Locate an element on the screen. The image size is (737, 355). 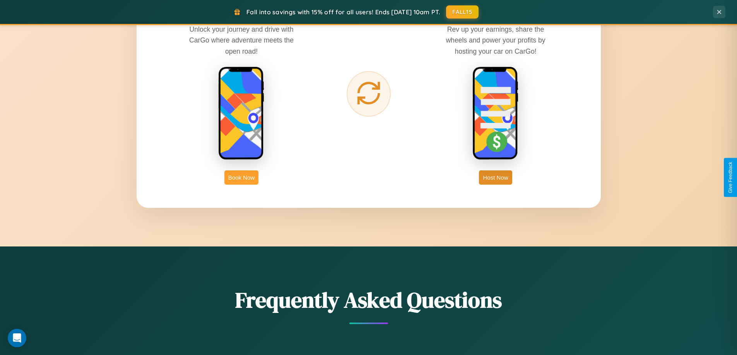
button: Book Now is located at coordinates (241, 178).